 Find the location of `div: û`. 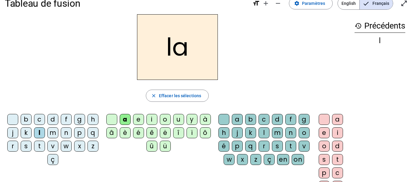

div: û is located at coordinates (152, 146).